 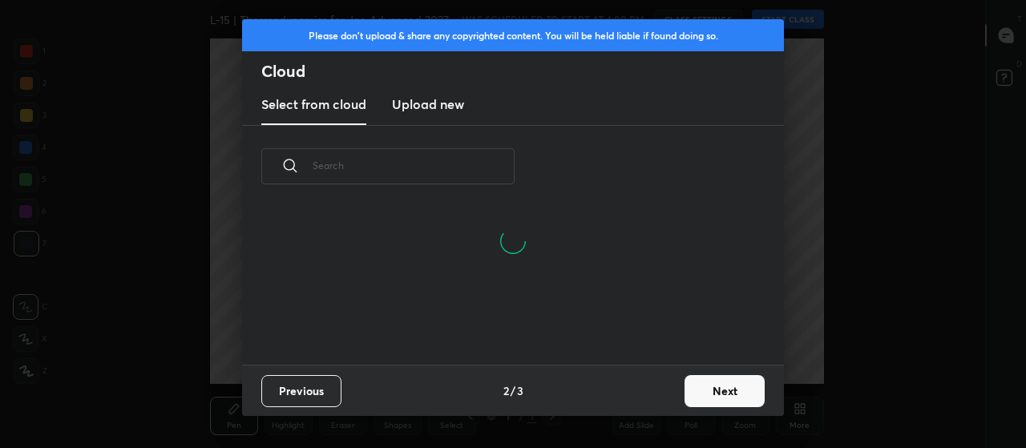 I want to click on input: Search, so click(x=413, y=165).